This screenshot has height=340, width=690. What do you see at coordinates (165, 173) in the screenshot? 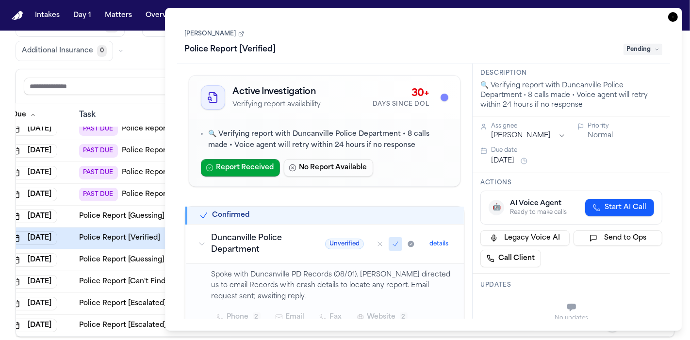
I see `a: Police Report [Need Info]` at bounding box center [165, 173].